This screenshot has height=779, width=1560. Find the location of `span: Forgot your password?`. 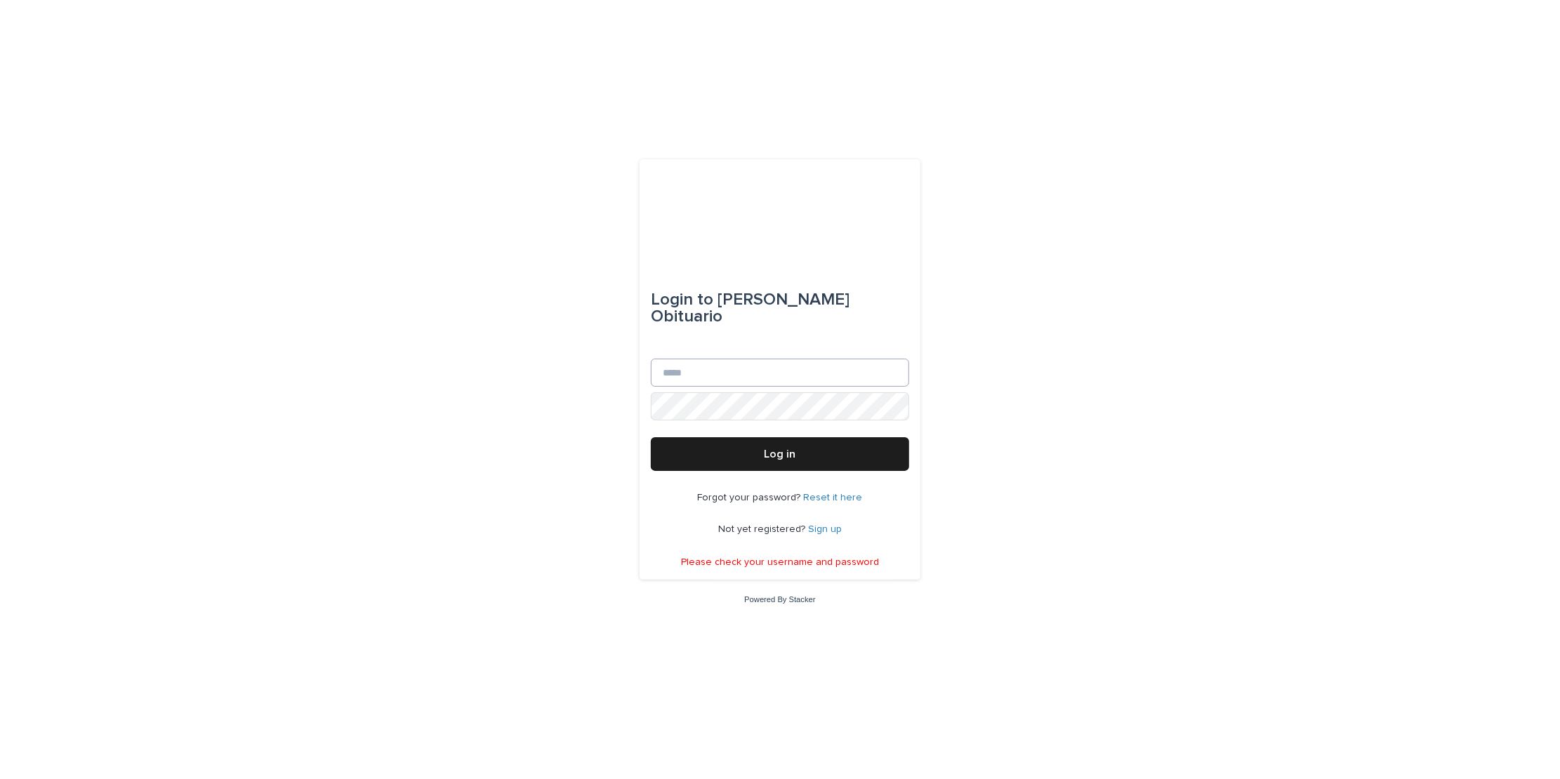

span: Forgot your password? is located at coordinates (751, 498).